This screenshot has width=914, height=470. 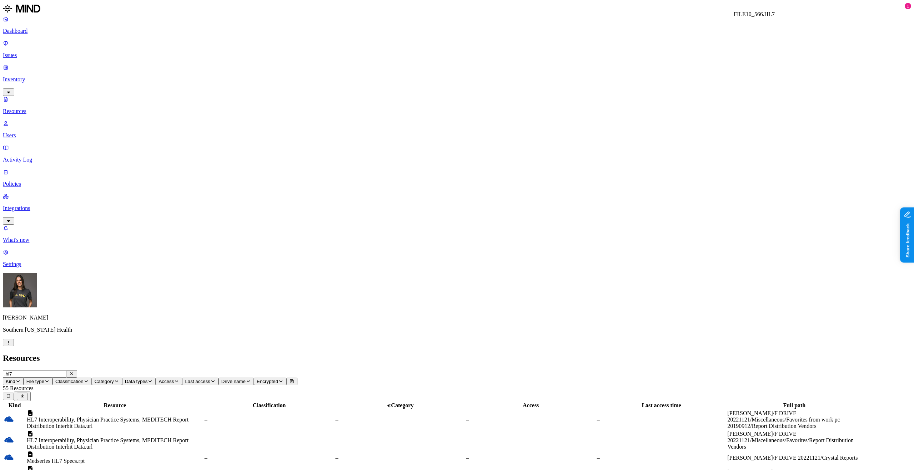 What do you see at coordinates (457, 264) in the screenshot?
I see `p: Settings` at bounding box center [457, 264].